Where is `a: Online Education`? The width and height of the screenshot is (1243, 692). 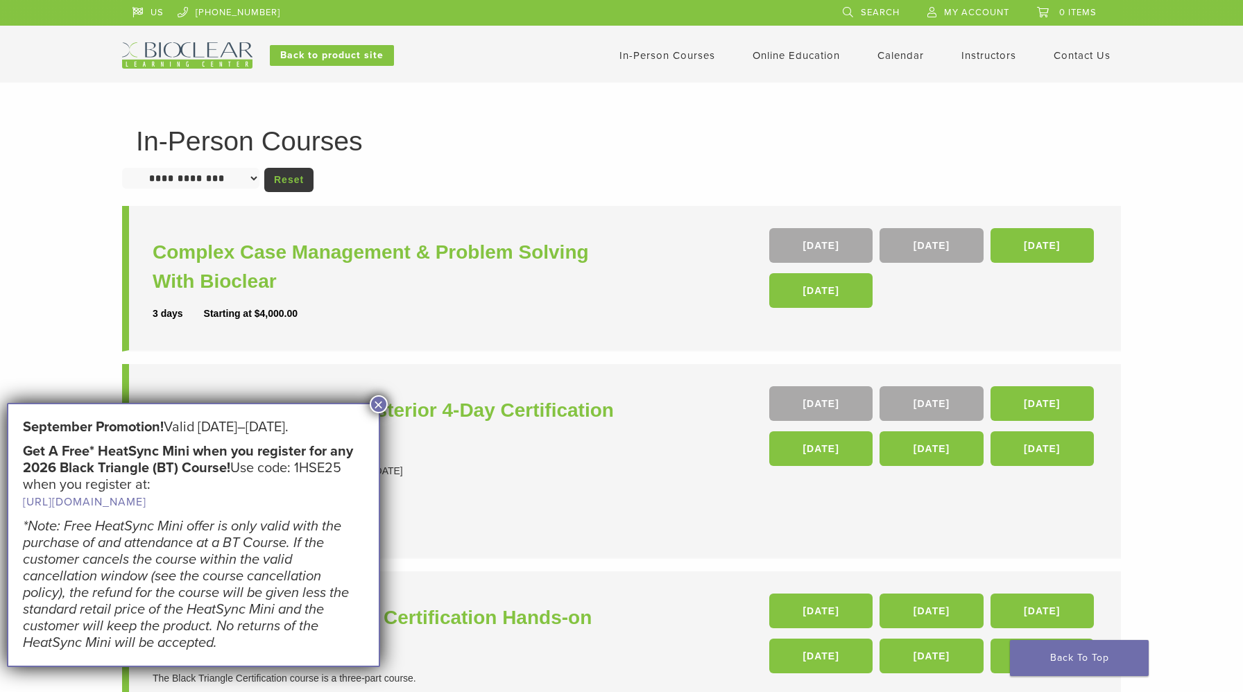 a: Online Education is located at coordinates (796, 55).